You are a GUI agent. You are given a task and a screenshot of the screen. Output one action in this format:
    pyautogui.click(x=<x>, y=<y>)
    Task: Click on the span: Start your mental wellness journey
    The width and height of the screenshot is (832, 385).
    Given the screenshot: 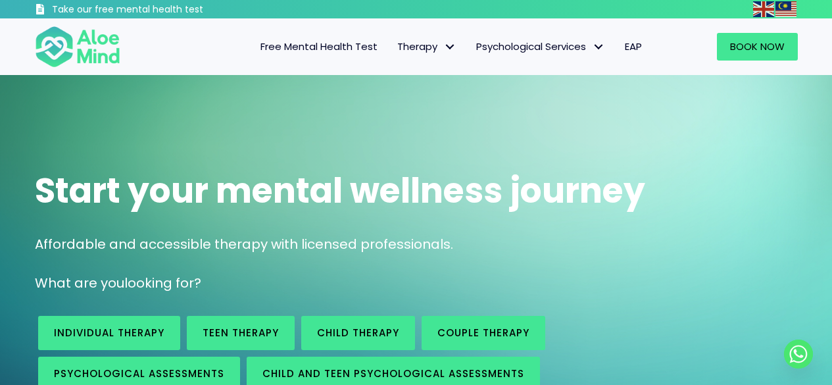 What is the action you would take?
    pyautogui.click(x=340, y=190)
    